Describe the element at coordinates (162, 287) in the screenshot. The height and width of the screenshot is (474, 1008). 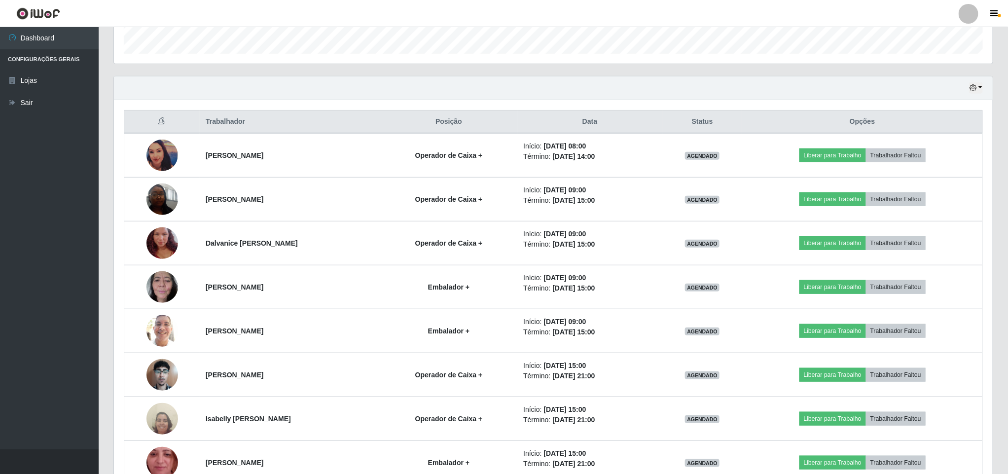
I see `img: 1653915171723.jpeg` at that location.